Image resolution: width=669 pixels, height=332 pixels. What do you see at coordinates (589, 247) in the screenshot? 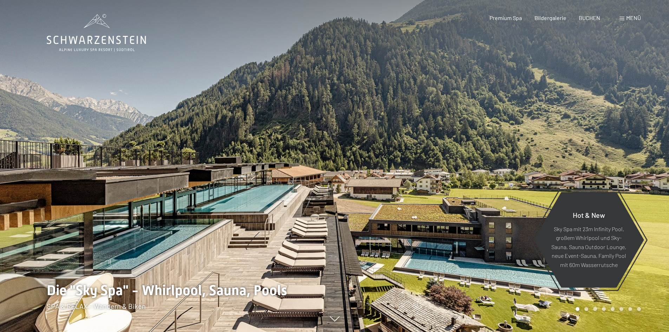
I see `p: Sky Spa mit 23m Infinity Pool, großem Whirlpool und Sky-Sauna, Sauna Outdoor Lounge, neue Event-S...` at bounding box center [589, 247].